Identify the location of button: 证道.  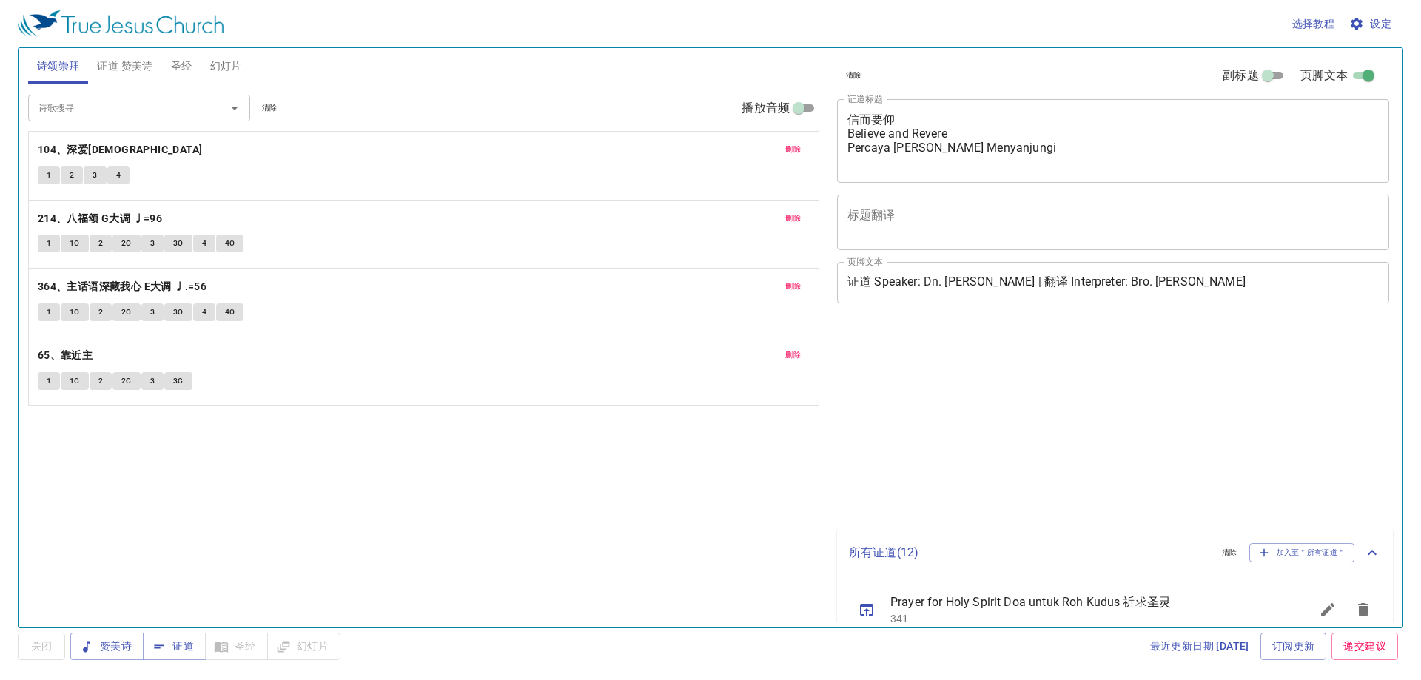
(174, 646).